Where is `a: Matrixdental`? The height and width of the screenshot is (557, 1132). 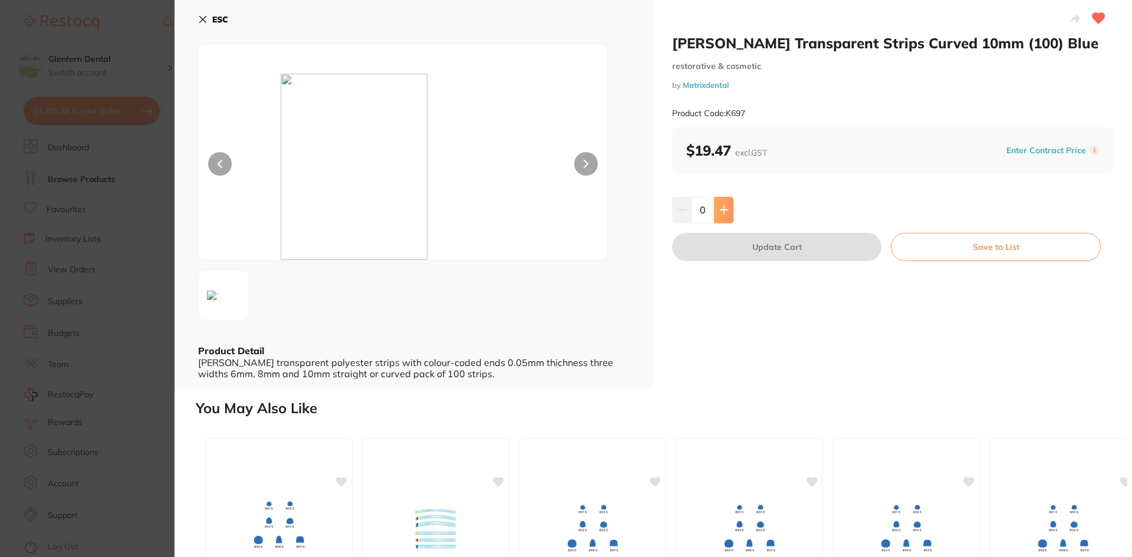
a: Matrixdental is located at coordinates (706, 85).